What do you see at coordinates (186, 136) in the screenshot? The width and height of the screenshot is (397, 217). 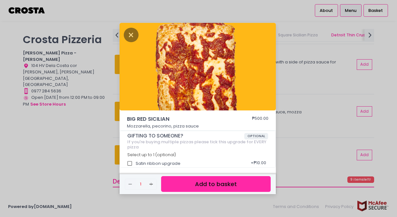 I see `span: GIFTING TO SOMEONE?` at bounding box center [186, 136].